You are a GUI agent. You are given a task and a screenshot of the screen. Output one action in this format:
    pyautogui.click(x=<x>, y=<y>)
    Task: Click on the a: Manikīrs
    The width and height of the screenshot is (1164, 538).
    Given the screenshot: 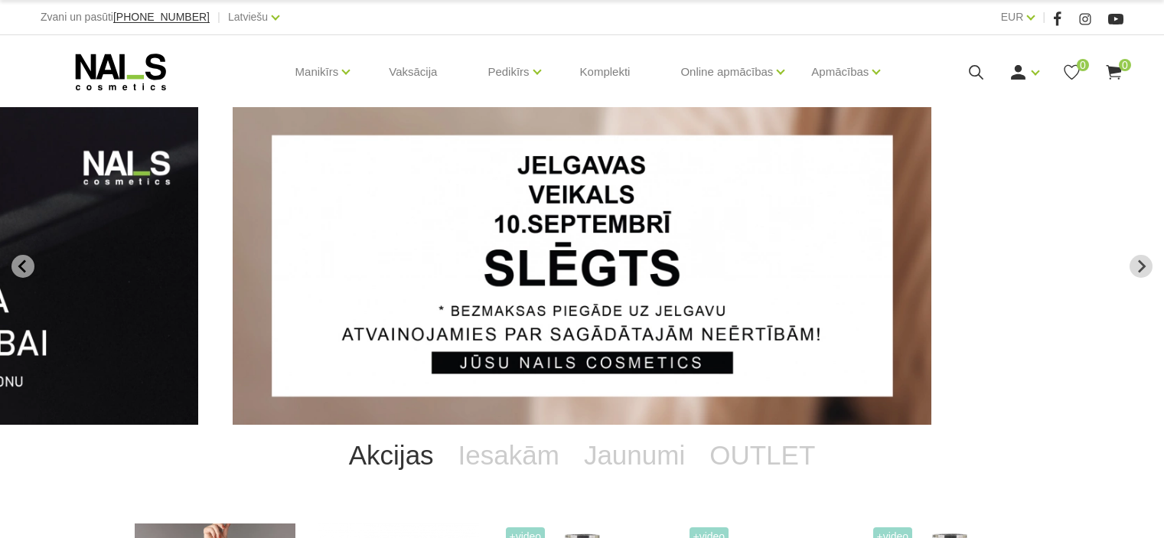 What is the action you would take?
    pyautogui.click(x=317, y=72)
    